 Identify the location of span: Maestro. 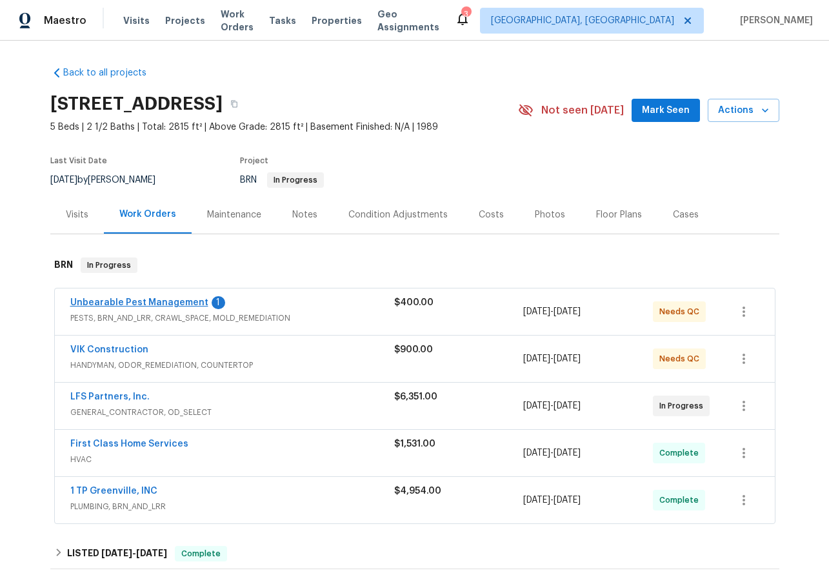
(65, 21).